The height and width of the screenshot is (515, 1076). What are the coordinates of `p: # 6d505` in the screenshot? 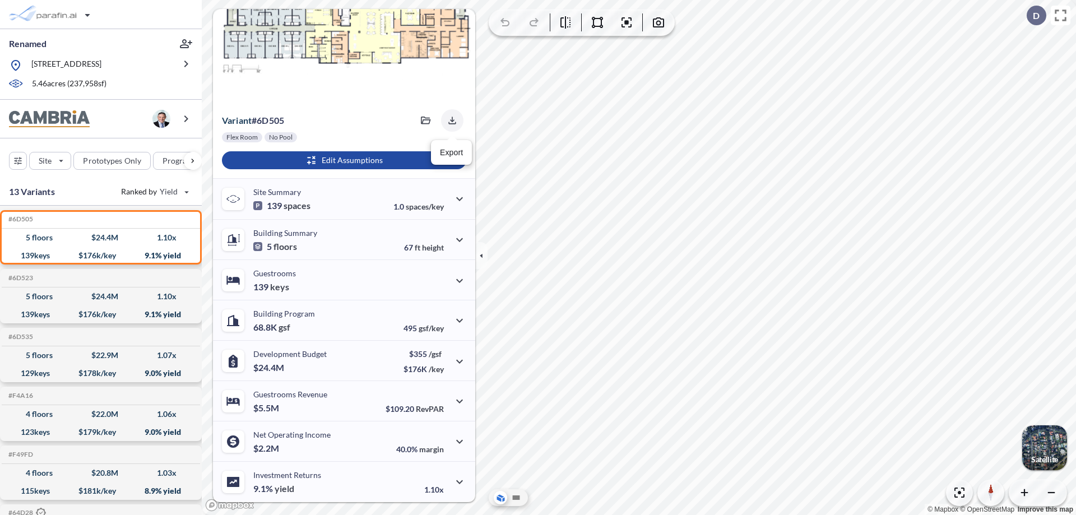 It's located at (253, 121).